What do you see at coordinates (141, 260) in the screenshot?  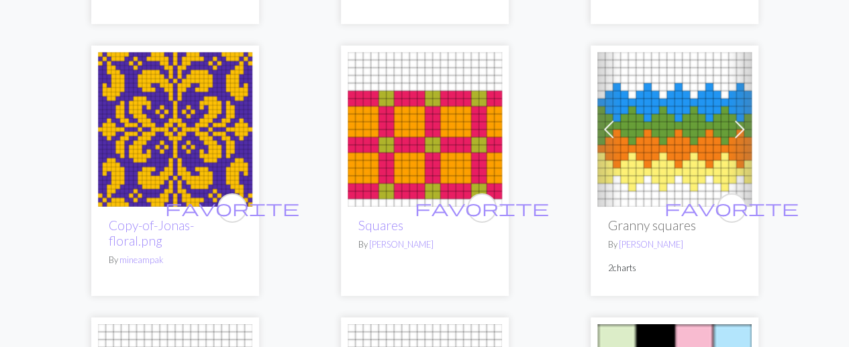 I see `a: mineampak` at bounding box center [141, 260].